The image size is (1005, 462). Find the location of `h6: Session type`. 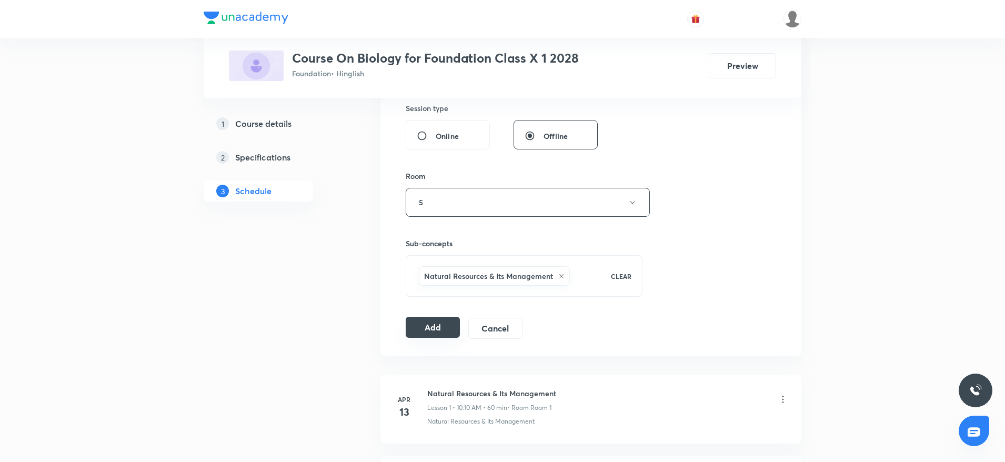

h6: Session type is located at coordinates (427, 108).